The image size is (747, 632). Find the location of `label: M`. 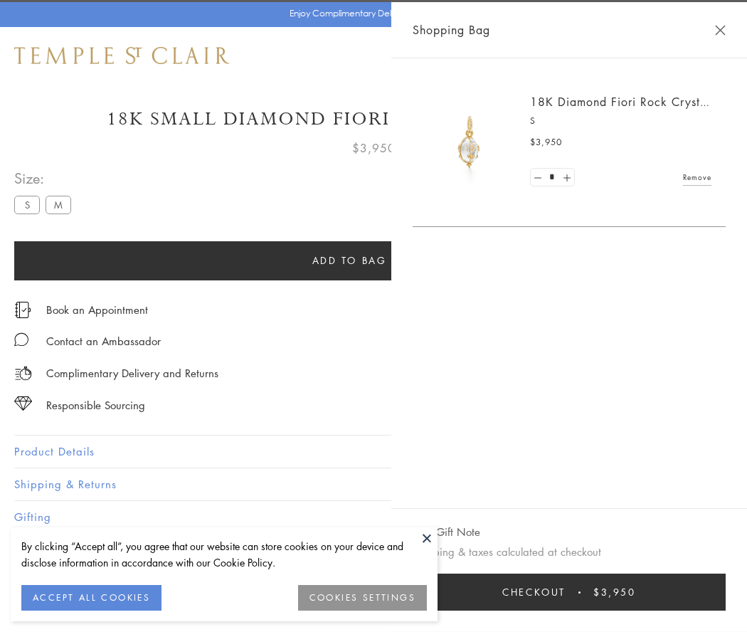

label: M is located at coordinates (58, 204).